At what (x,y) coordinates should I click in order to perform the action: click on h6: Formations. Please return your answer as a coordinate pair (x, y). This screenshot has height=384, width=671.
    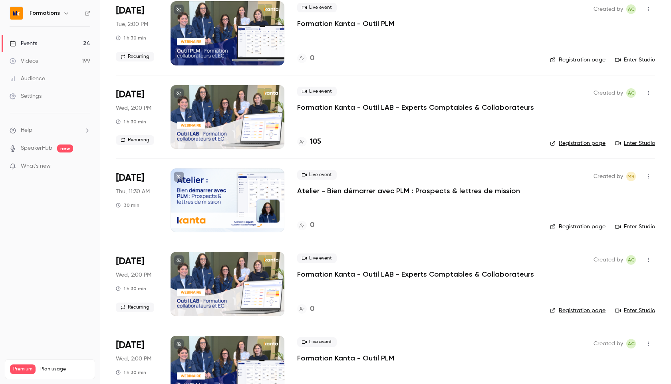
    Looking at the image, I should click on (45, 13).